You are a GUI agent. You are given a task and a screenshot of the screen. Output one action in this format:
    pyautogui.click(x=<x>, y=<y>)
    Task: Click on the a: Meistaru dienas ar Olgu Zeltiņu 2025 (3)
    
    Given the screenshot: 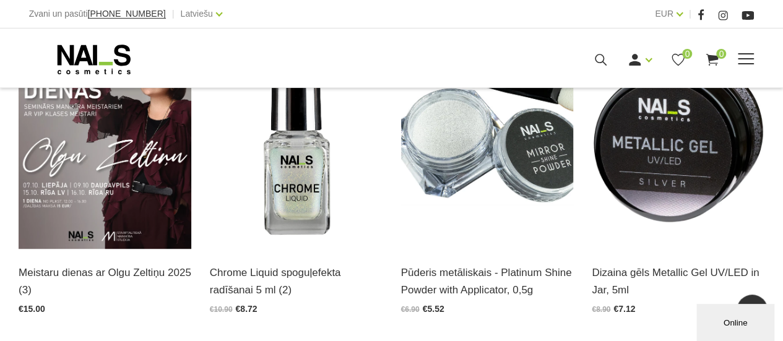 What is the action you would take?
    pyautogui.click(x=105, y=281)
    